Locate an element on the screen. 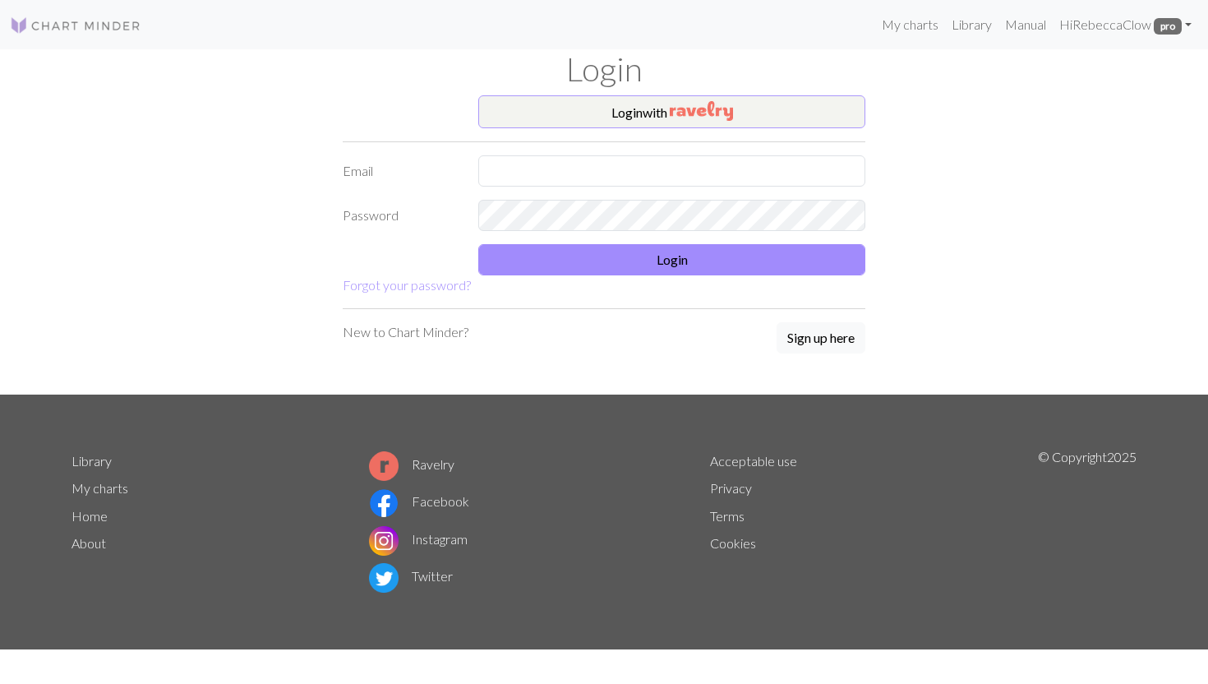 This screenshot has width=1208, height=684. a: Twitter is located at coordinates (411, 575).